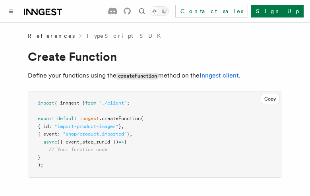  I want to click on span: default, so click(67, 118).